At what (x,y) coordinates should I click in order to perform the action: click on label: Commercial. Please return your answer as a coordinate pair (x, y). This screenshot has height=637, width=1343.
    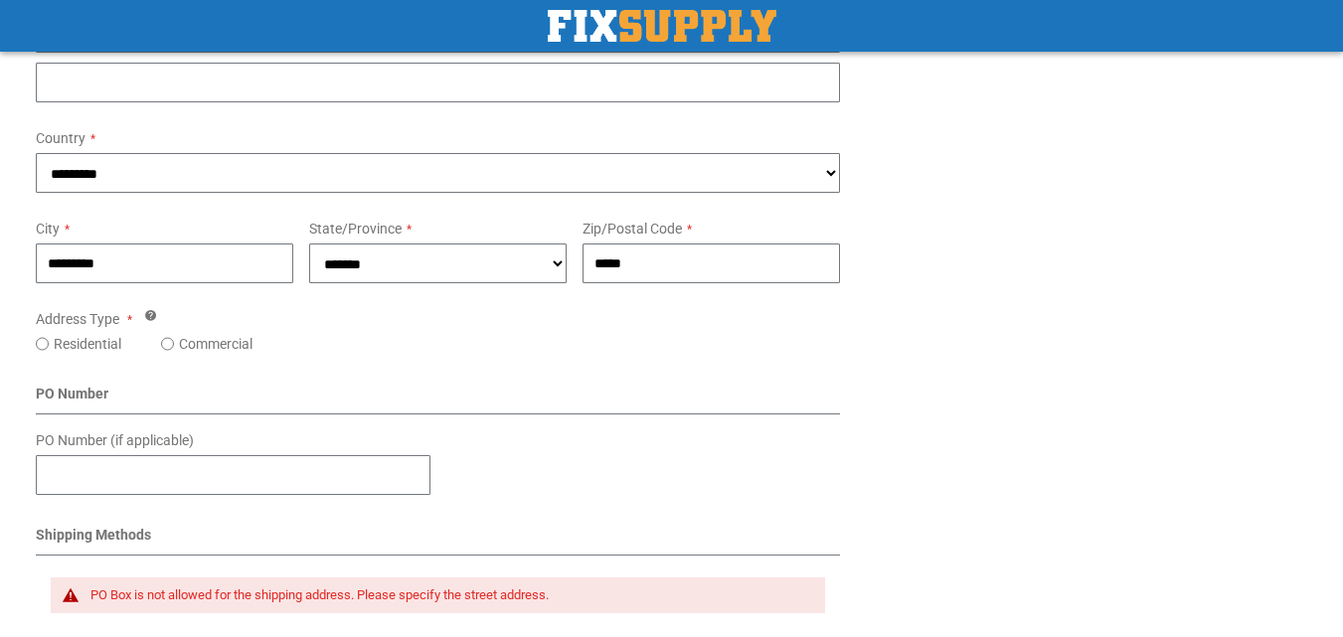
    Looking at the image, I should click on (216, 344).